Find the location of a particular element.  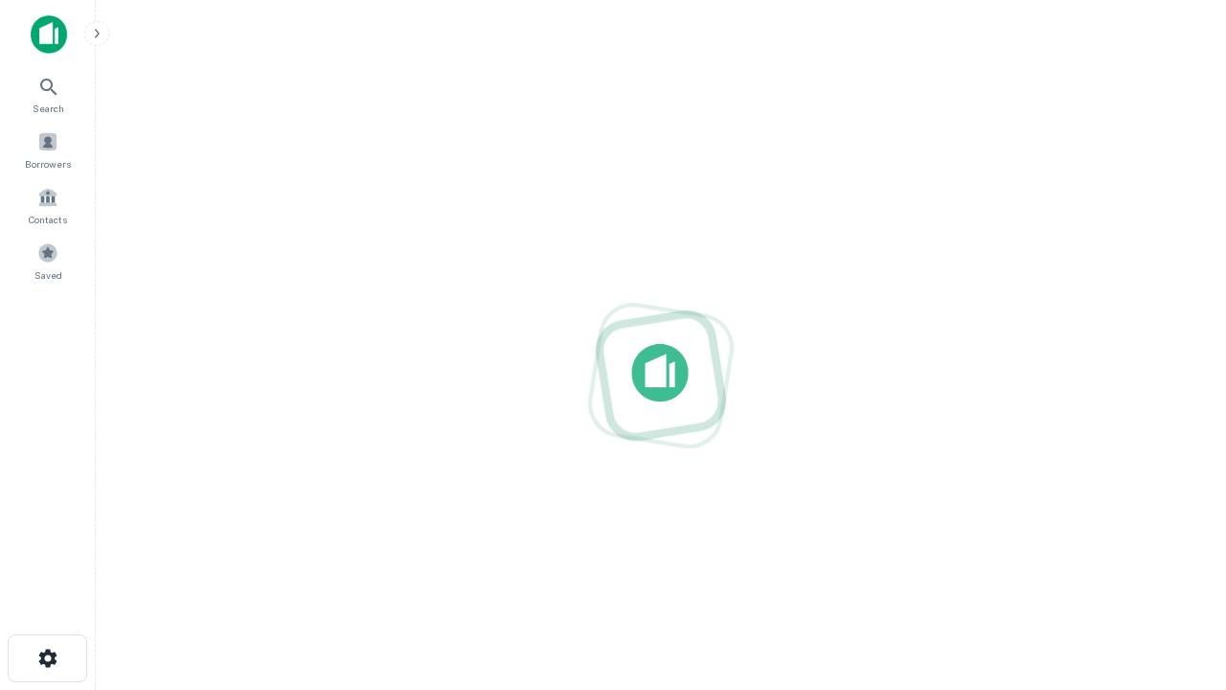

a: Borrowers is located at coordinates (48, 149).